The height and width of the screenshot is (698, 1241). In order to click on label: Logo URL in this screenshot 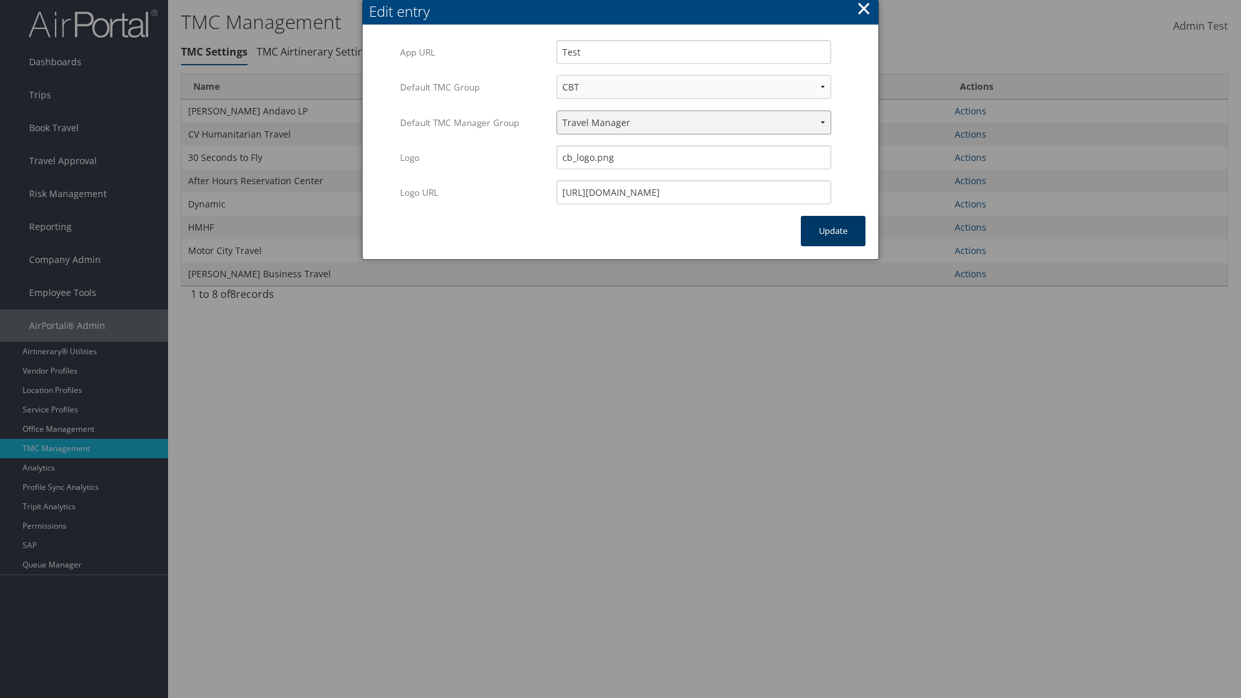, I will do `click(473, 193)`.